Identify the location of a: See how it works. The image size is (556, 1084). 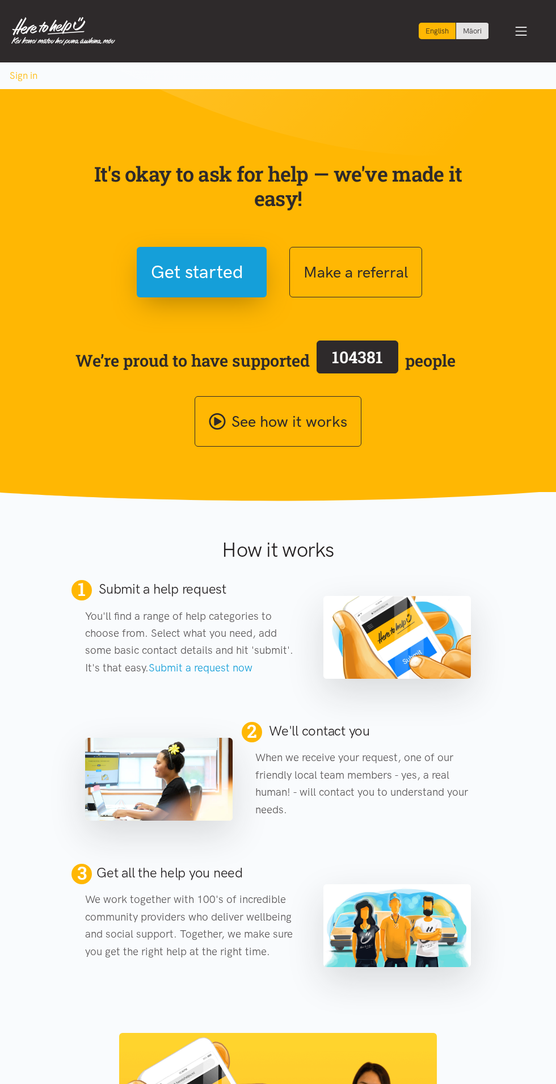
(278, 421).